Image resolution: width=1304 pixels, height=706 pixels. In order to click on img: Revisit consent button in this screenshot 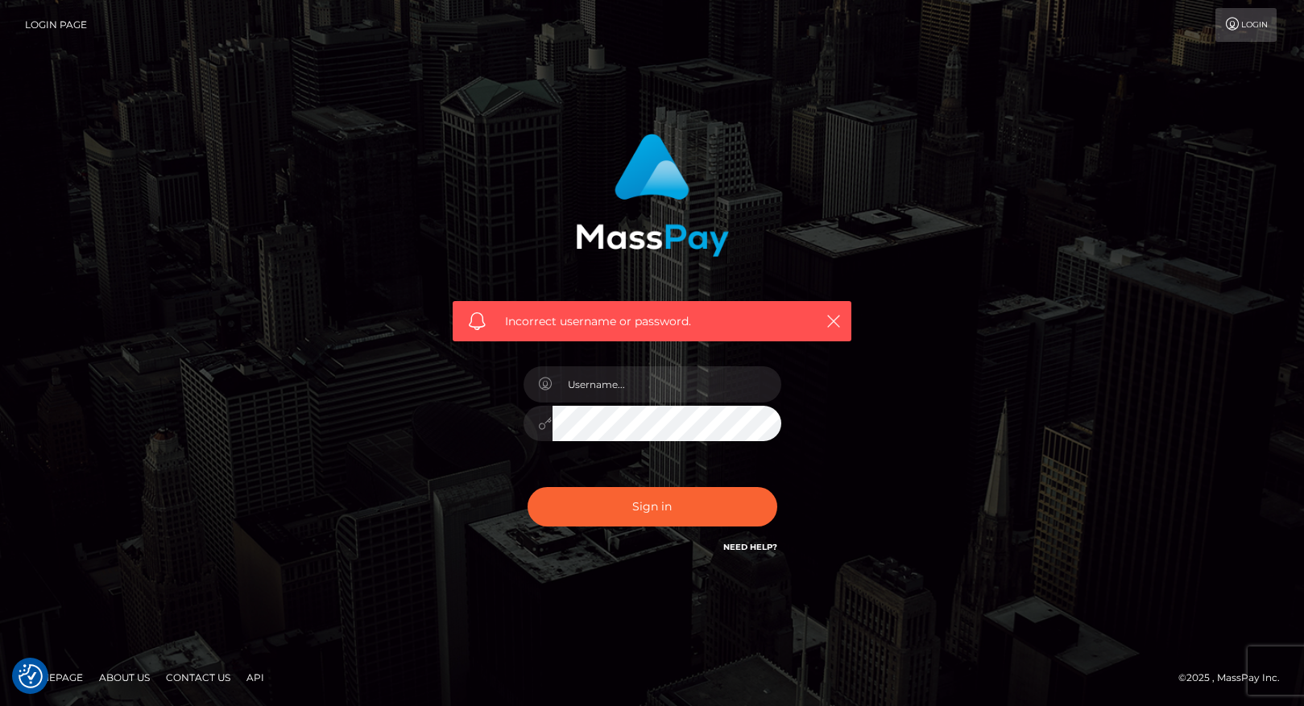, I will do `click(31, 677)`.